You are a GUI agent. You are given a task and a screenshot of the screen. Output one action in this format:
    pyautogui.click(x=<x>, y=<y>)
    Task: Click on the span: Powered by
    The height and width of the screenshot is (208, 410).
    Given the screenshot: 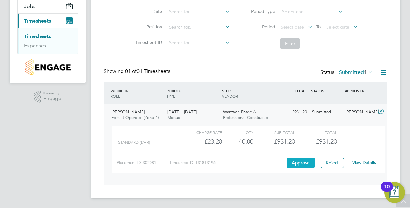 What is the action you would take?
    pyautogui.click(x=52, y=93)
    